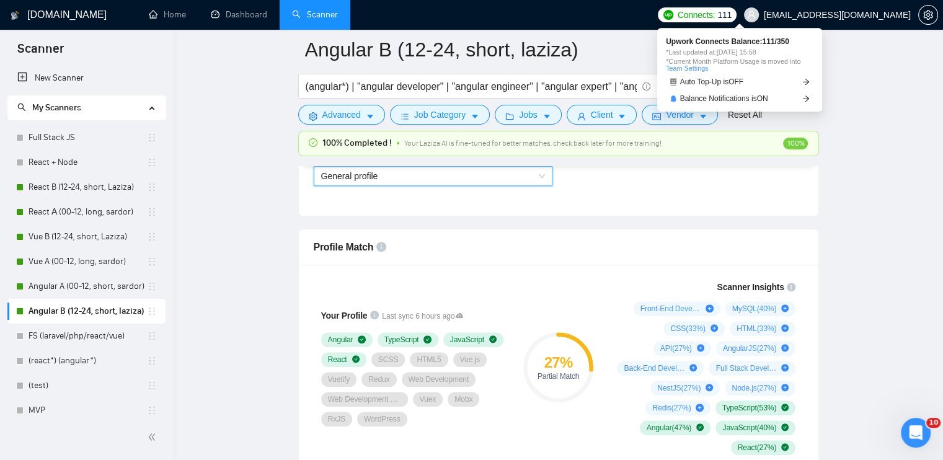 The width and height of the screenshot is (943, 460). I want to click on span: Vendor, so click(680, 115).